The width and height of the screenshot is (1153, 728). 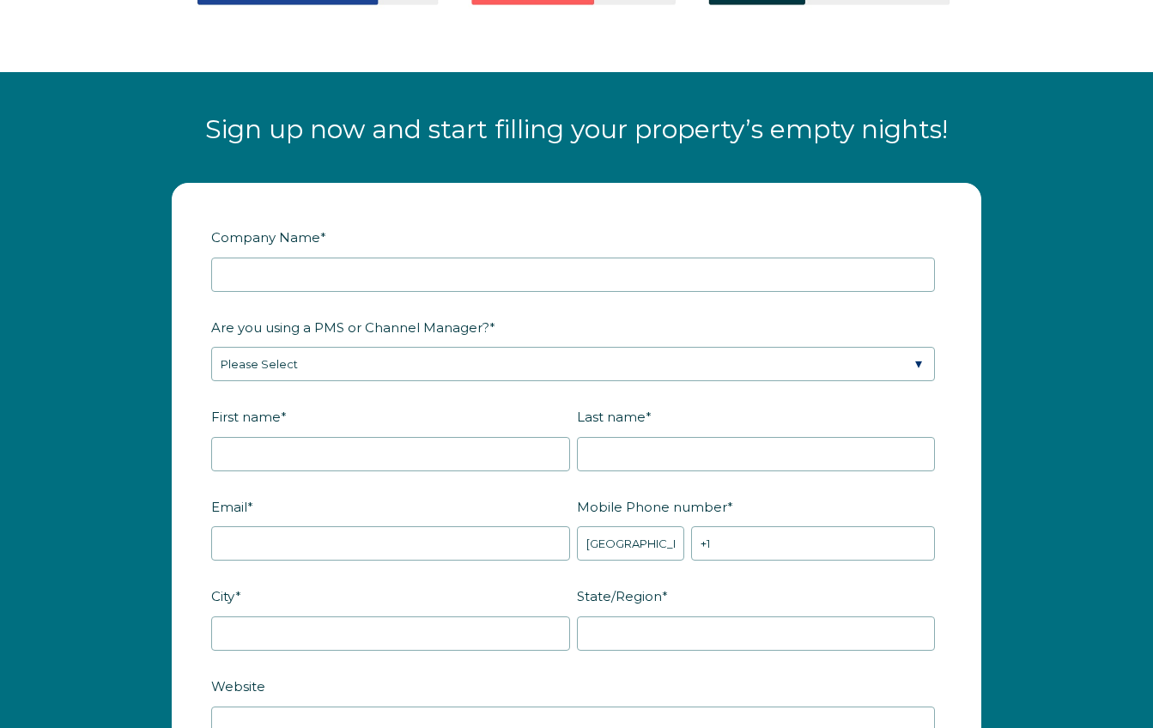 What do you see at coordinates (265, 237) in the screenshot?
I see `span: Company Name` at bounding box center [265, 237].